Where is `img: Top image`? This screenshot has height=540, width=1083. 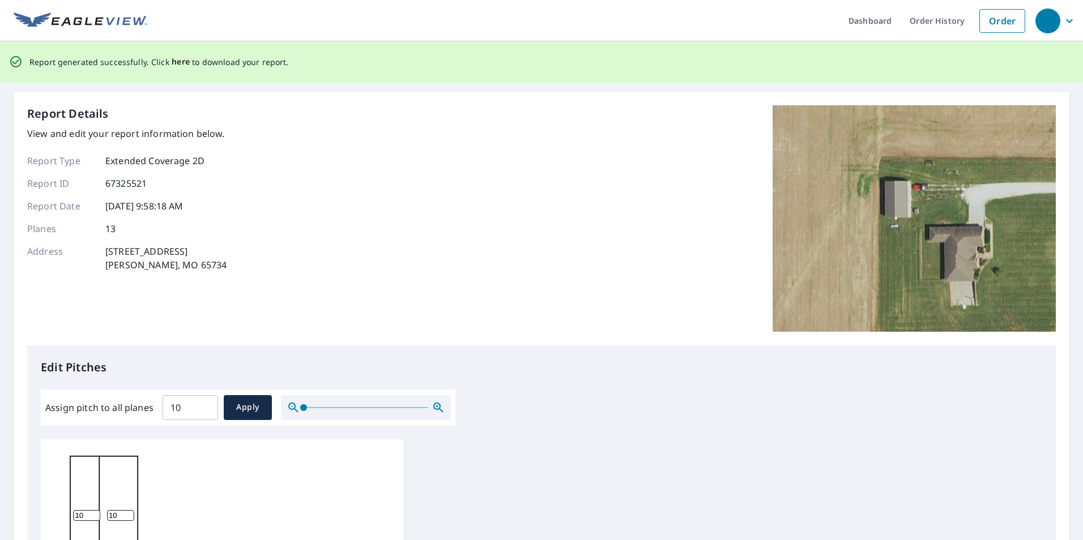
img: Top image is located at coordinates (914, 219).